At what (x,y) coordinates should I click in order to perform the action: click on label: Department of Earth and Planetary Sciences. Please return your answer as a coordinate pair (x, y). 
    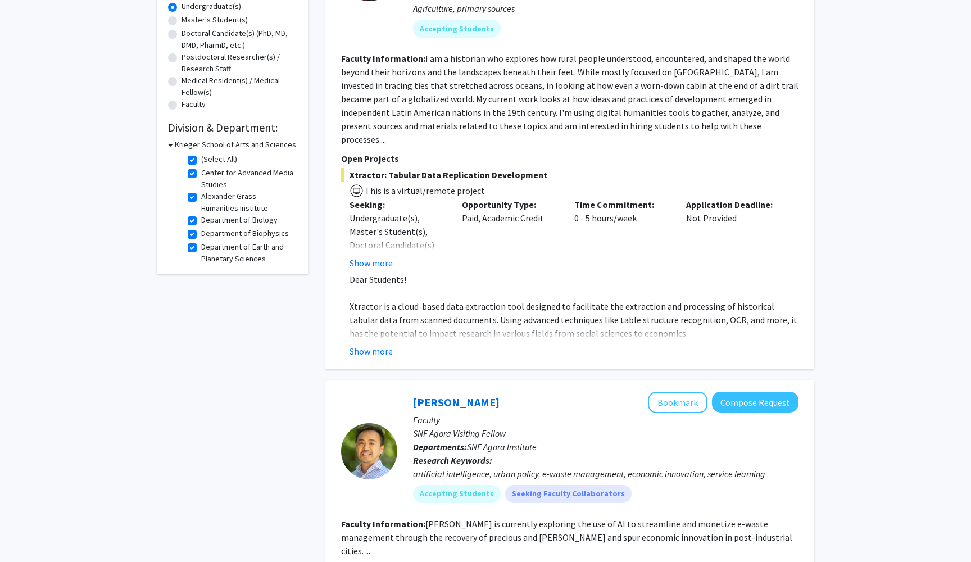
    Looking at the image, I should click on (248, 253).